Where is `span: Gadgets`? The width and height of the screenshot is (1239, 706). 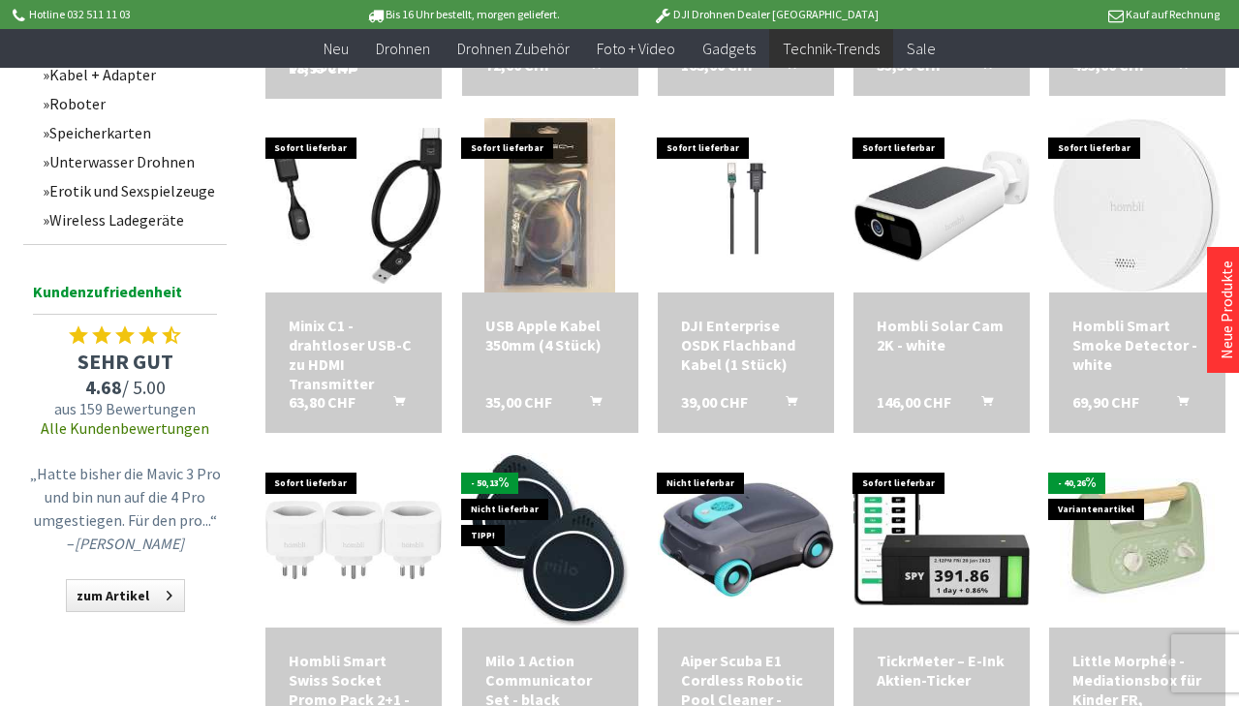 span: Gadgets is located at coordinates (728, 48).